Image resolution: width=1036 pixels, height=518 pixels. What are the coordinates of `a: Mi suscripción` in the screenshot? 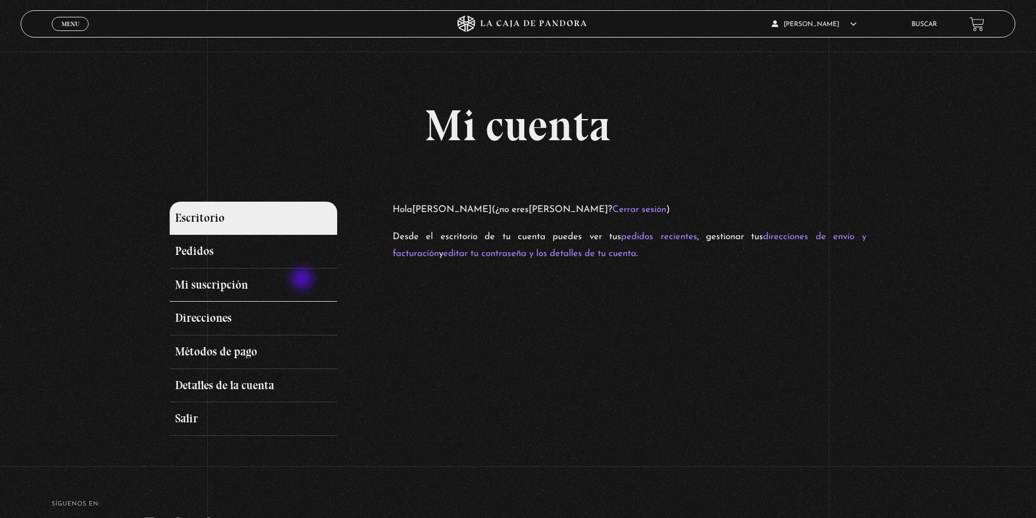 It's located at (253, 286).